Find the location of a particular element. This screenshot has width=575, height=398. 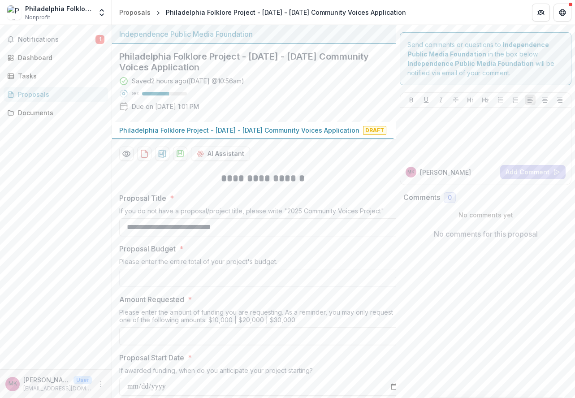

button: Add Comment is located at coordinates (533, 172).